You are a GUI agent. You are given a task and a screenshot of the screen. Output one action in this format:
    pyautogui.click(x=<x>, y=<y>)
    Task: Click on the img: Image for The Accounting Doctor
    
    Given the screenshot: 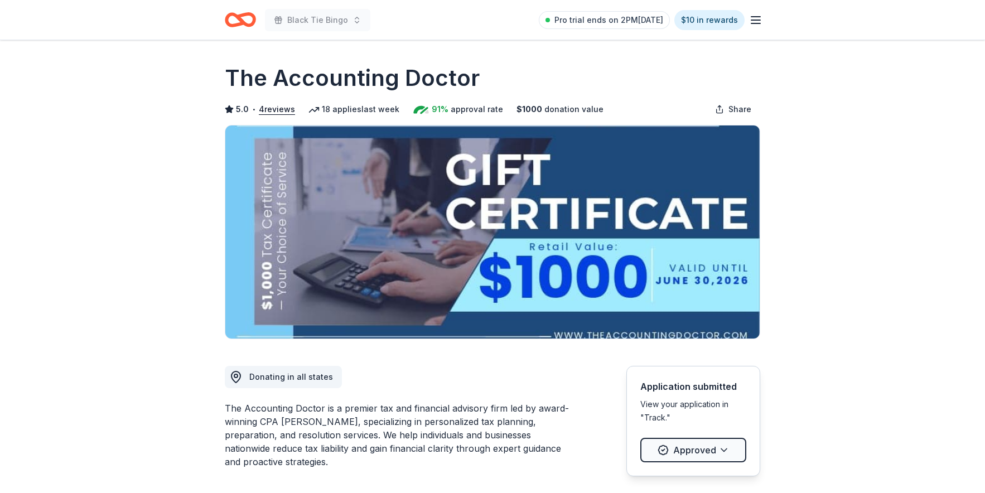 What is the action you would take?
    pyautogui.click(x=492, y=232)
    